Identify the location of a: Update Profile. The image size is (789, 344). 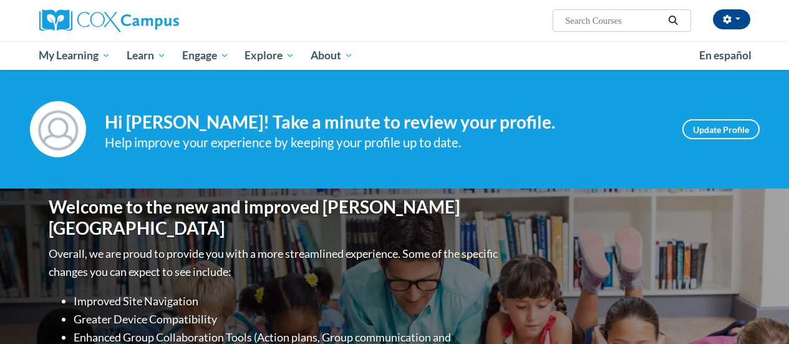
(721, 129).